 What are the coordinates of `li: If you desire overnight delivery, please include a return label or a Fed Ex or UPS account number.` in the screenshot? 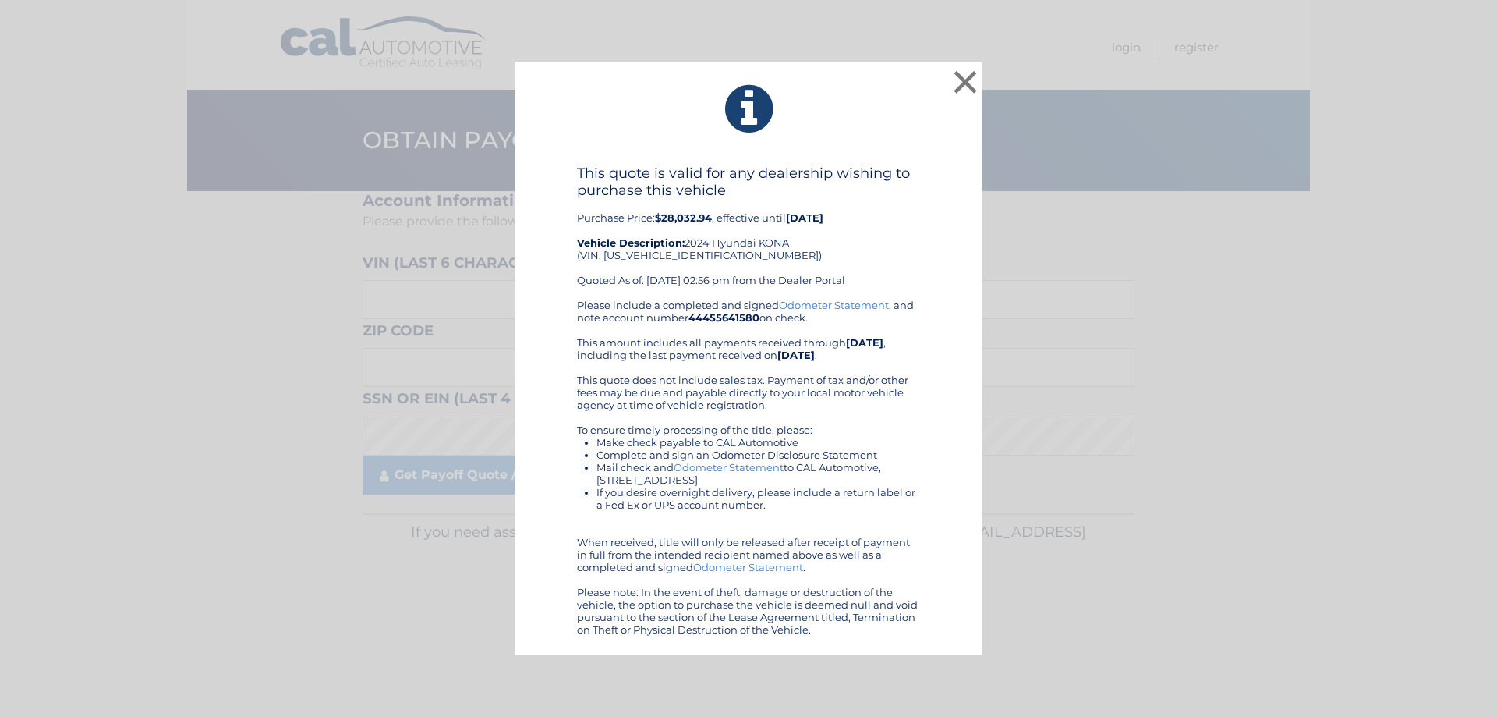 It's located at (758, 498).